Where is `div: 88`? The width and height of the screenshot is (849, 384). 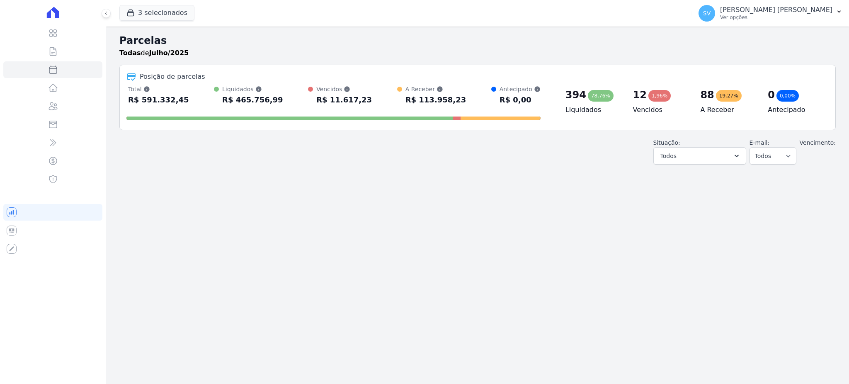 div: 88 is located at coordinates (707, 95).